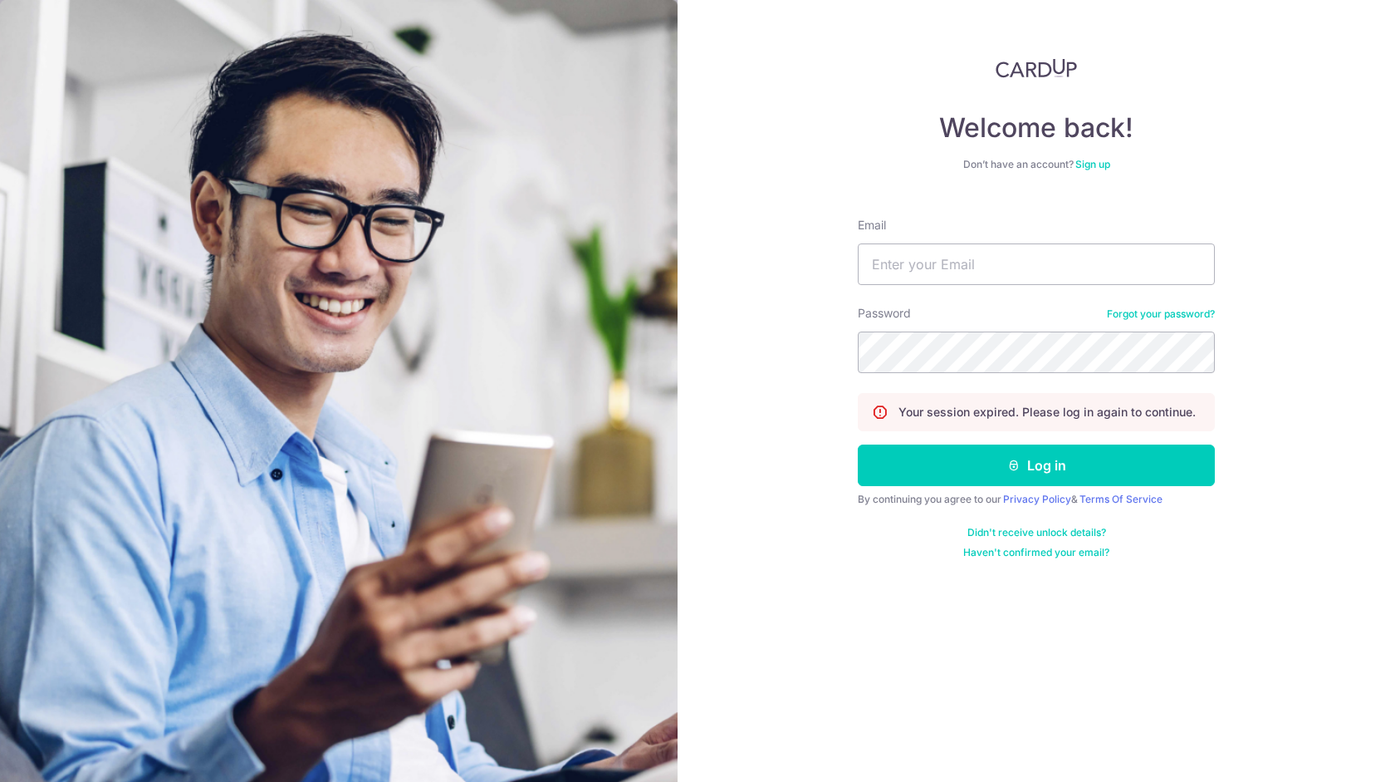 The image size is (1395, 782). I want to click on a: Haven't confirmed your email?, so click(1036, 552).